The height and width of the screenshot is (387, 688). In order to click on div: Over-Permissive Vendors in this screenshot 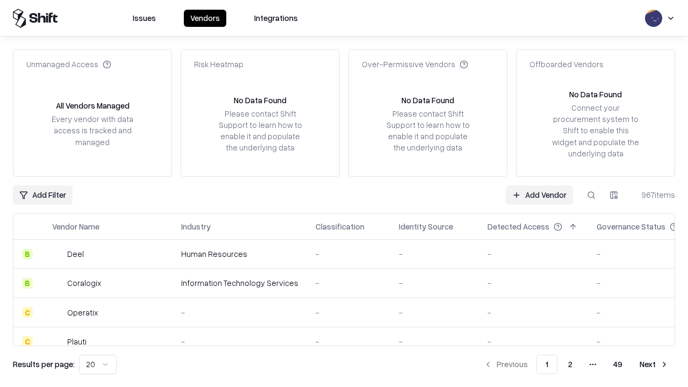, I will do `click(415, 64)`.